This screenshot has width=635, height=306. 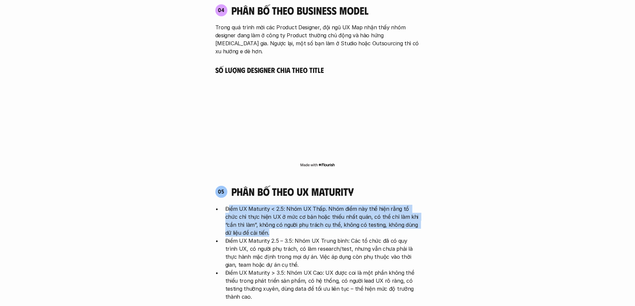 I want to click on p: 05, so click(x=221, y=192).